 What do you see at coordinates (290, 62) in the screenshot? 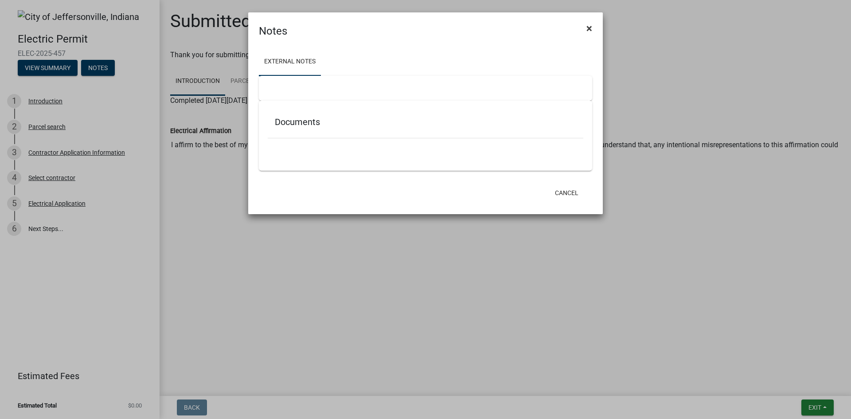
I see `a: External Notes` at bounding box center [290, 62].